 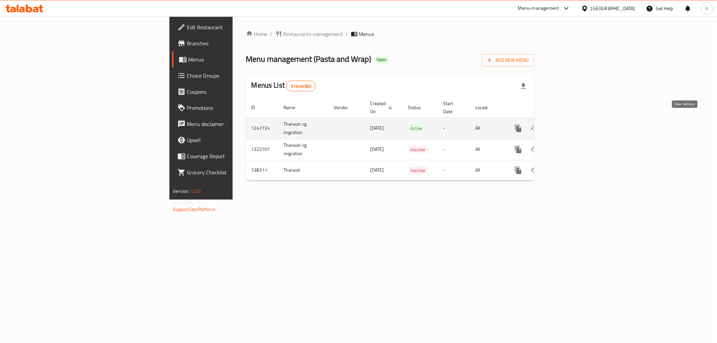 What do you see at coordinates (235, 92) in the screenshot?
I see `span: Coupons` at bounding box center [235, 92].